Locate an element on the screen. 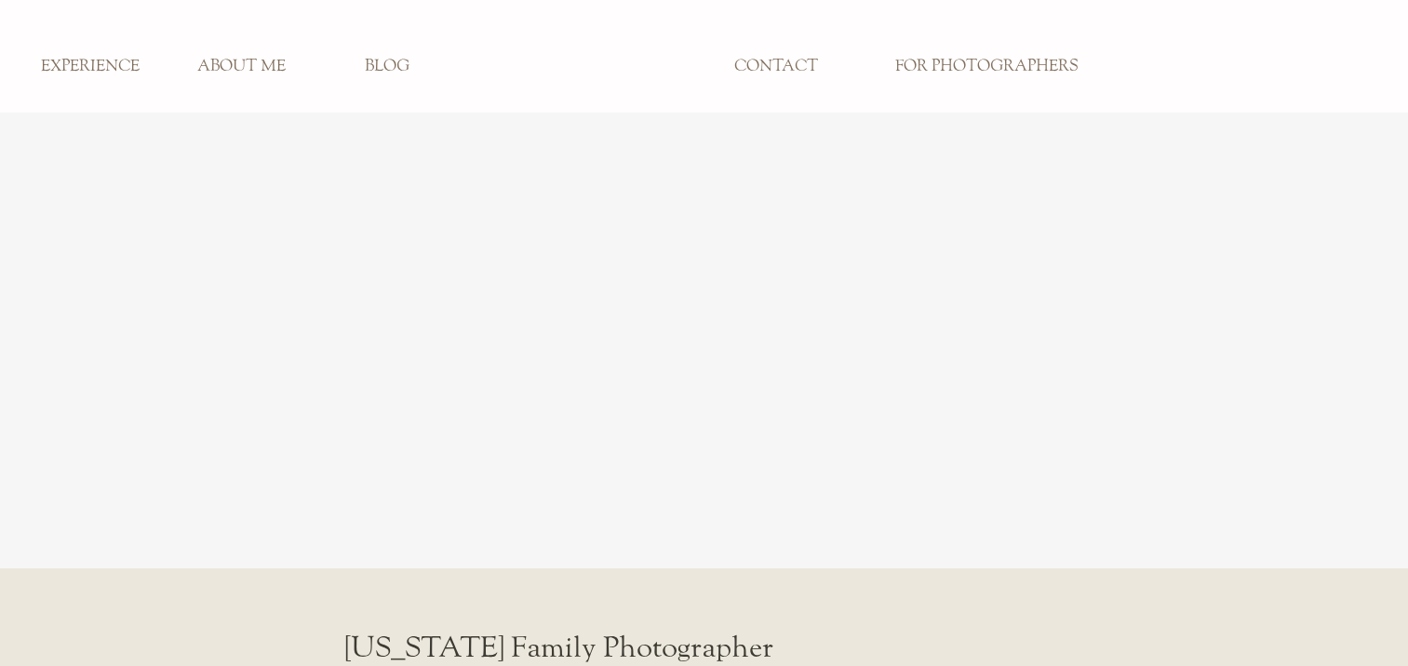  h3: BLOG is located at coordinates (387, 67).